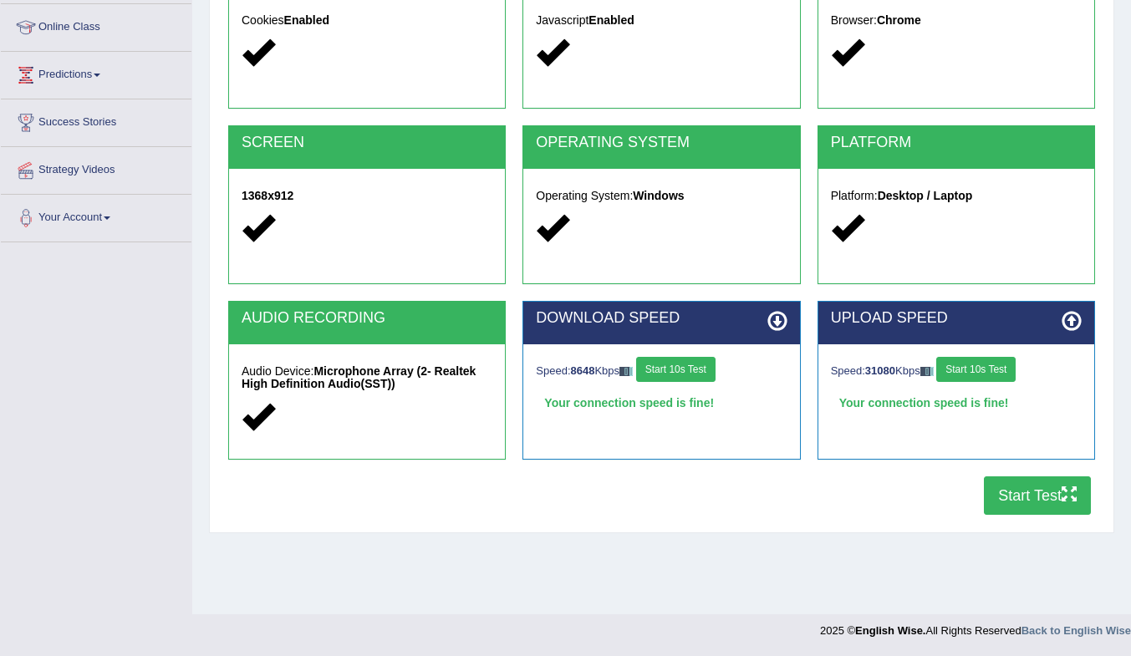  What do you see at coordinates (956, 196) in the screenshot?
I see `h5: Platform:` at bounding box center [956, 196].